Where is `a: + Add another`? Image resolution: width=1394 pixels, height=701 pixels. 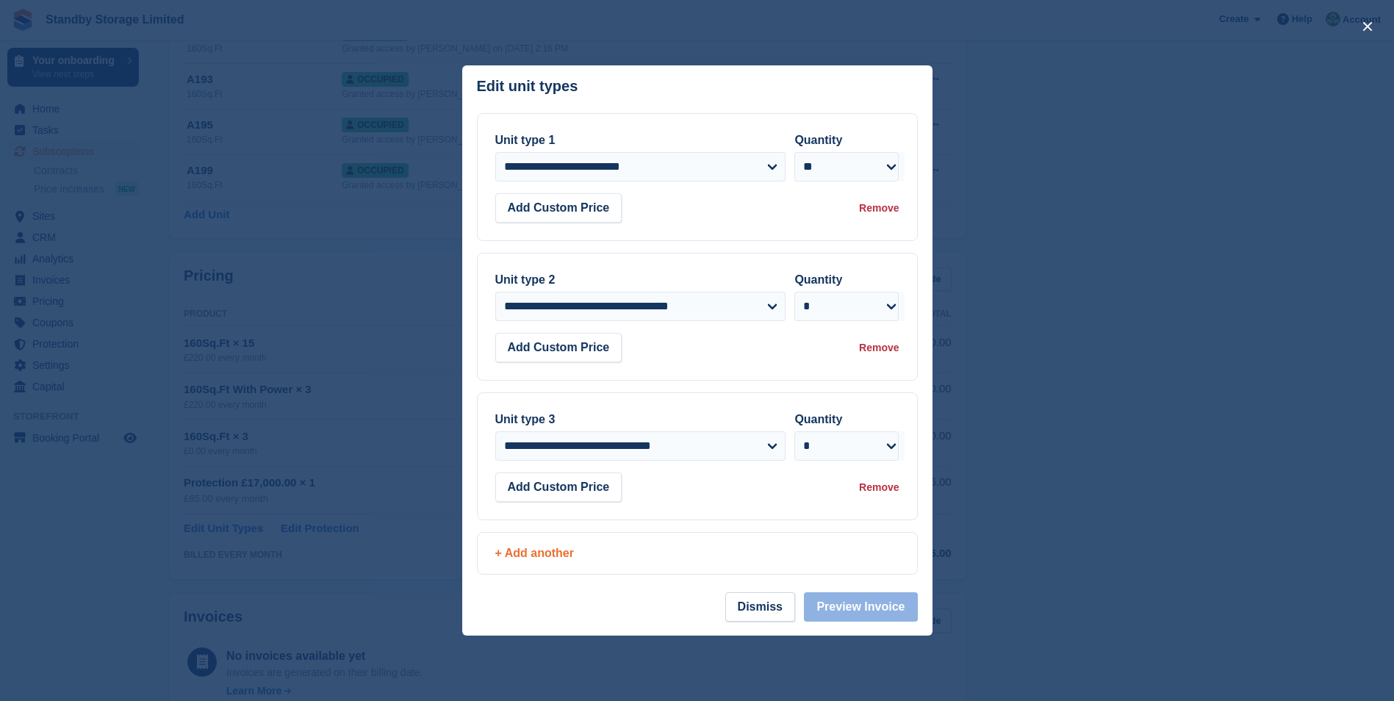
a: + Add another is located at coordinates (697, 553).